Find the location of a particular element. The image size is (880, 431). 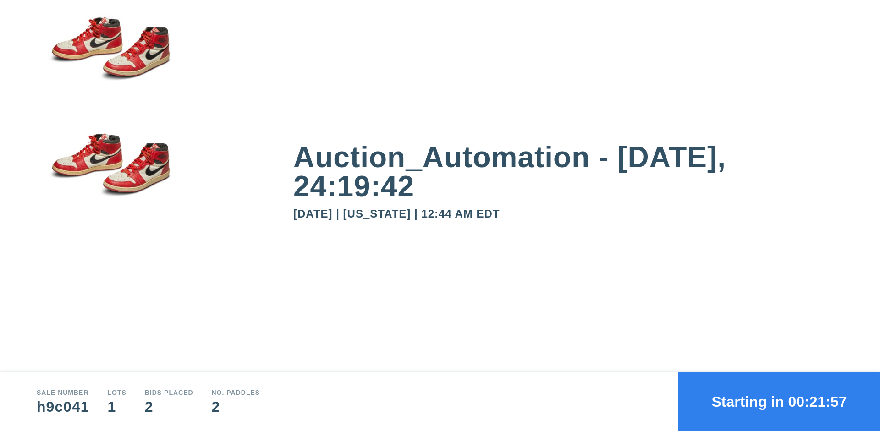

div: Lots is located at coordinates (116, 393).